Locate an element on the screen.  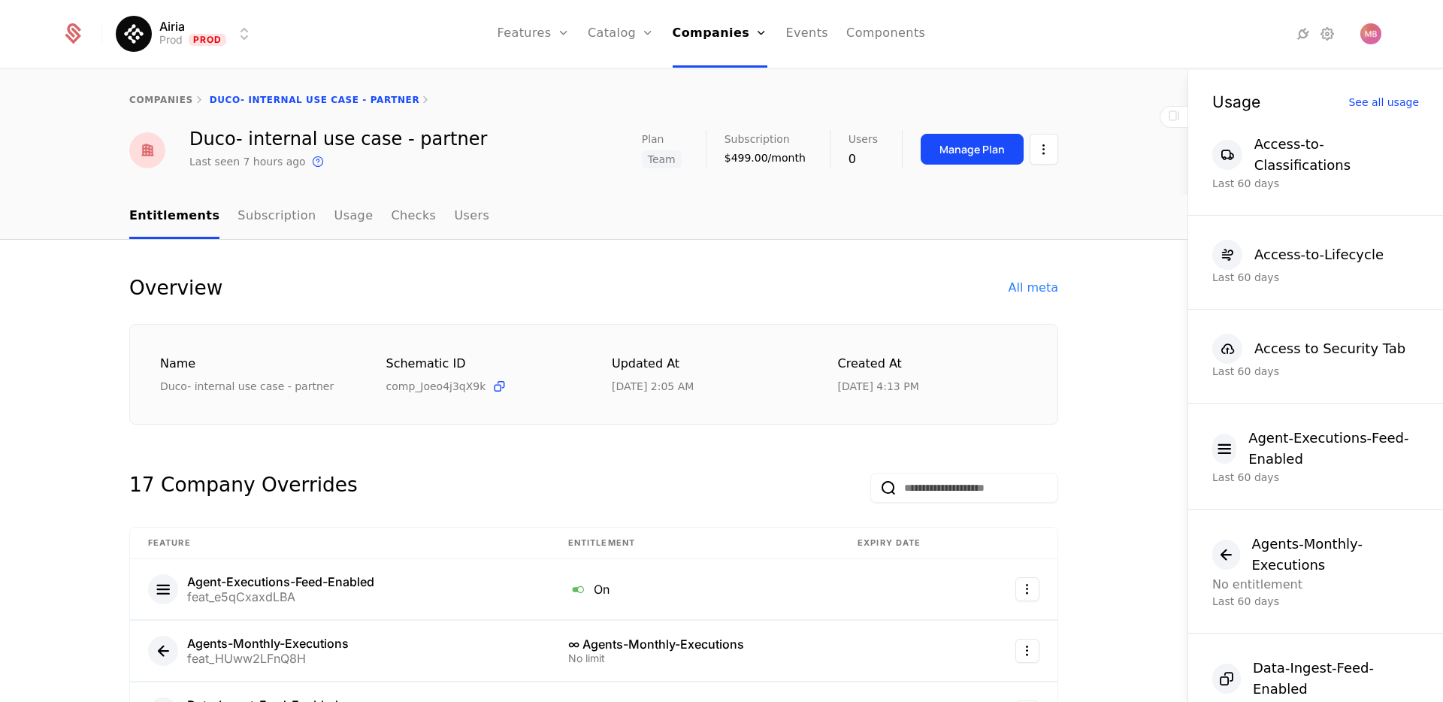
div: ∞ Agents-Monthly-Executions is located at coordinates (694, 644).